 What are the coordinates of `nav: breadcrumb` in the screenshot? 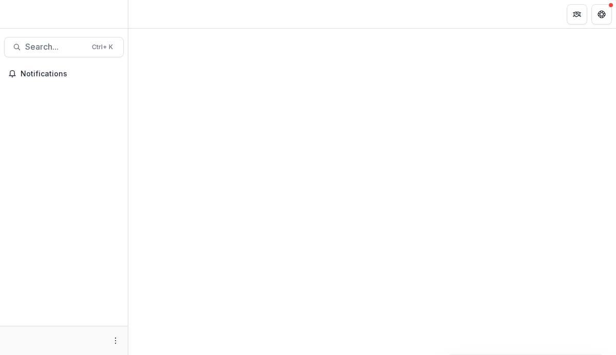 It's located at (154, 14).